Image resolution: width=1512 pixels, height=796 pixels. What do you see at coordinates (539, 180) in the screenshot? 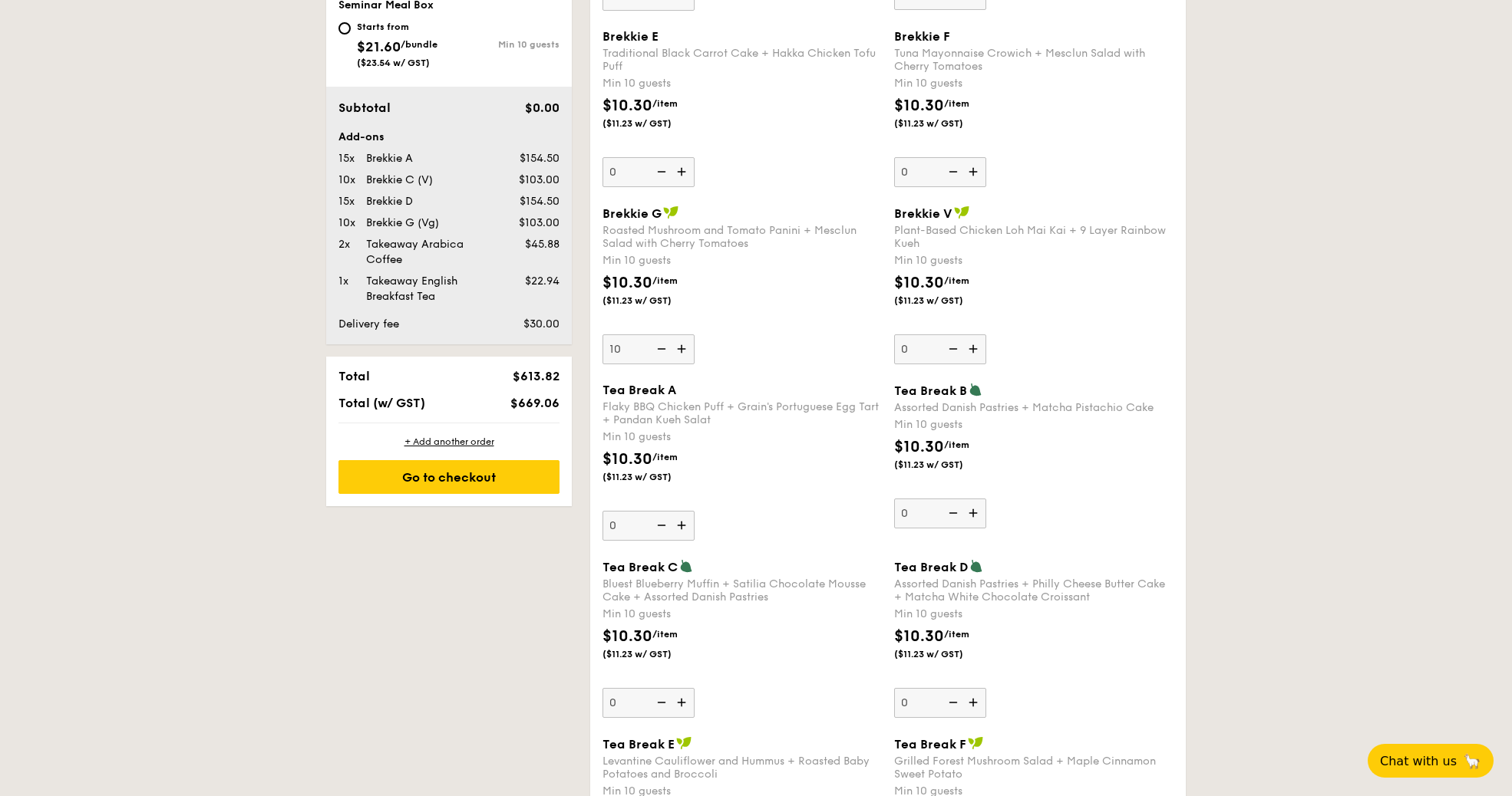
I see `span: $103.00` at bounding box center [539, 180].